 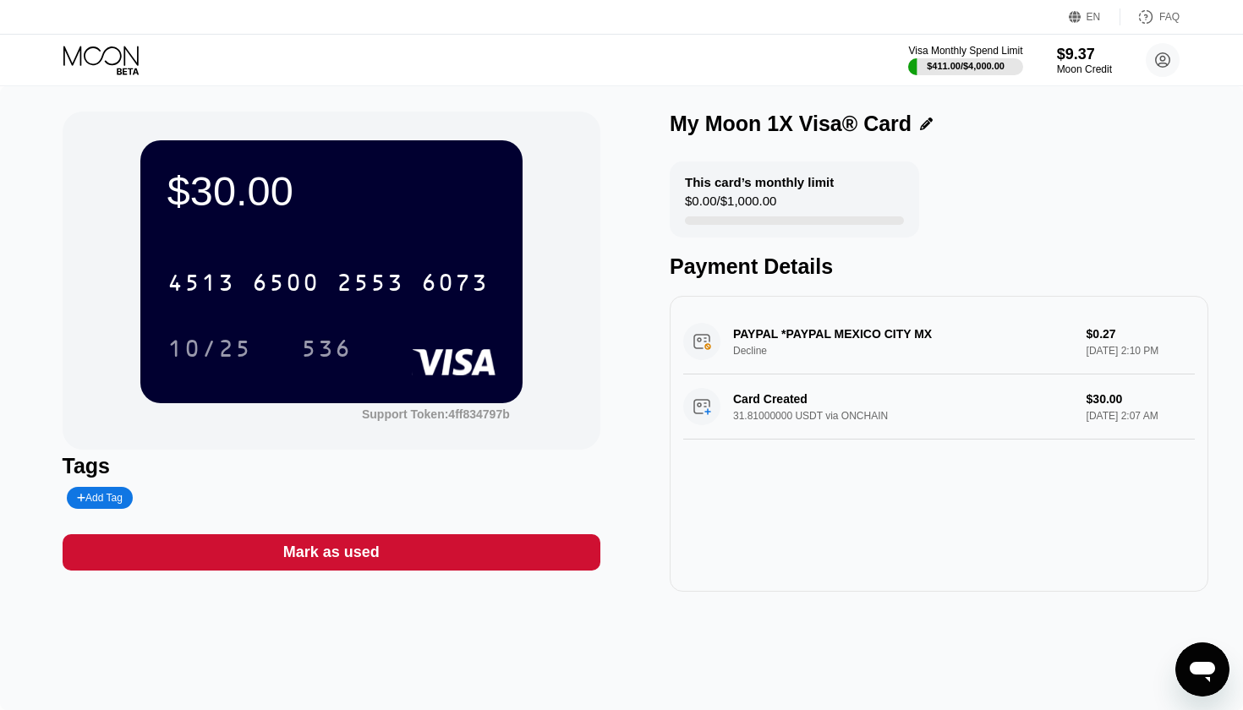 What do you see at coordinates (965, 60) in the screenshot?
I see `div: Visa Monthly Spend Limit$411.00/$4,000.00` at bounding box center [965, 60].